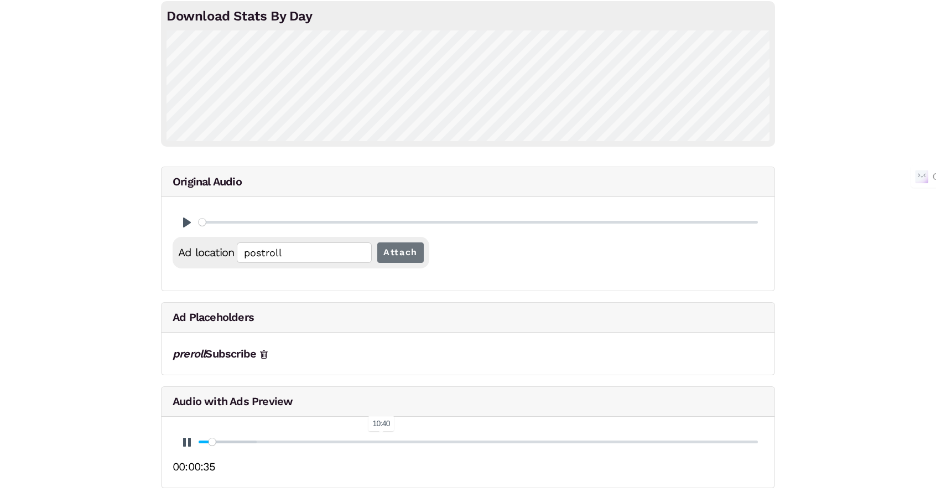 This screenshot has height=497, width=936. Describe the element at coordinates (214, 353) in the screenshot. I see `a: prerollSubscribe` at that location.